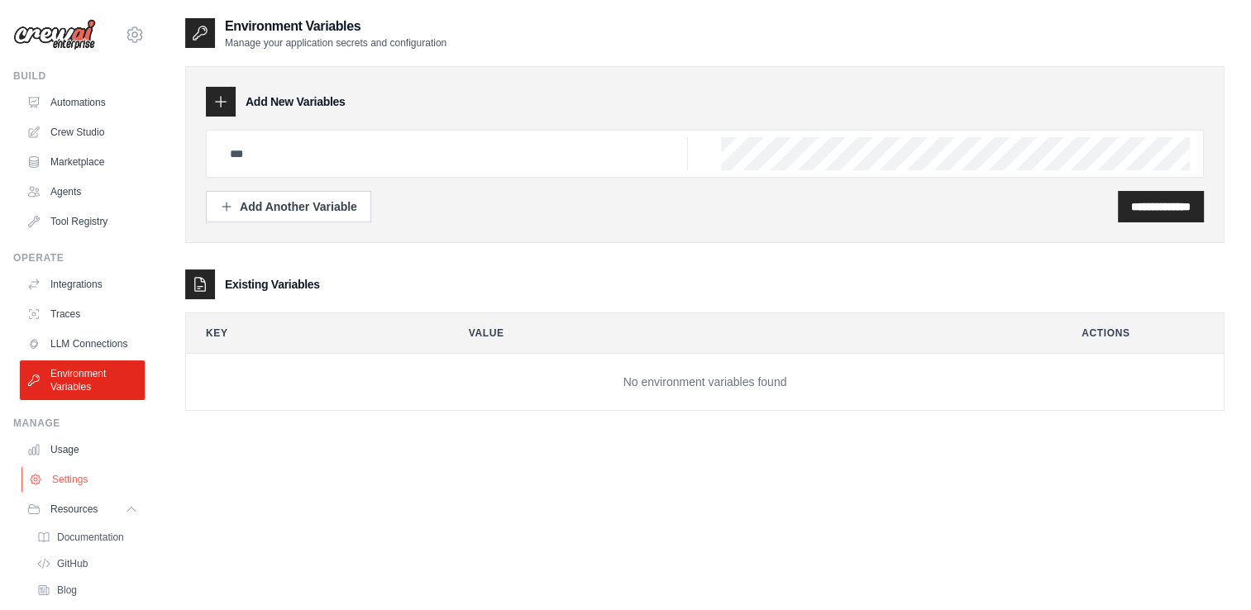  What do you see at coordinates (82, 222) in the screenshot?
I see `a: Tool Registry` at bounding box center [82, 222].